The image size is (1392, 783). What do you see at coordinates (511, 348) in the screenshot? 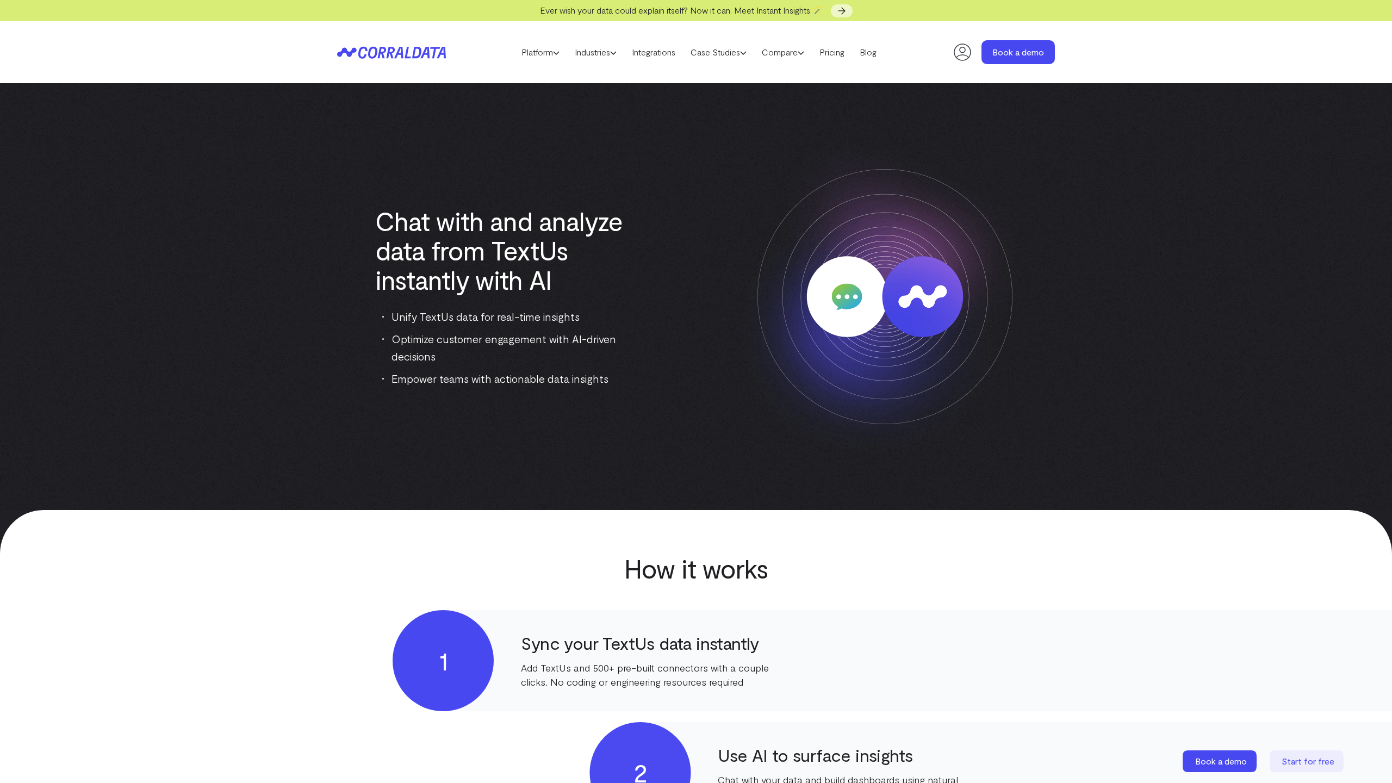
I see `li: Optimize customer engagement with AI-driven decisions` at bounding box center [511, 348].